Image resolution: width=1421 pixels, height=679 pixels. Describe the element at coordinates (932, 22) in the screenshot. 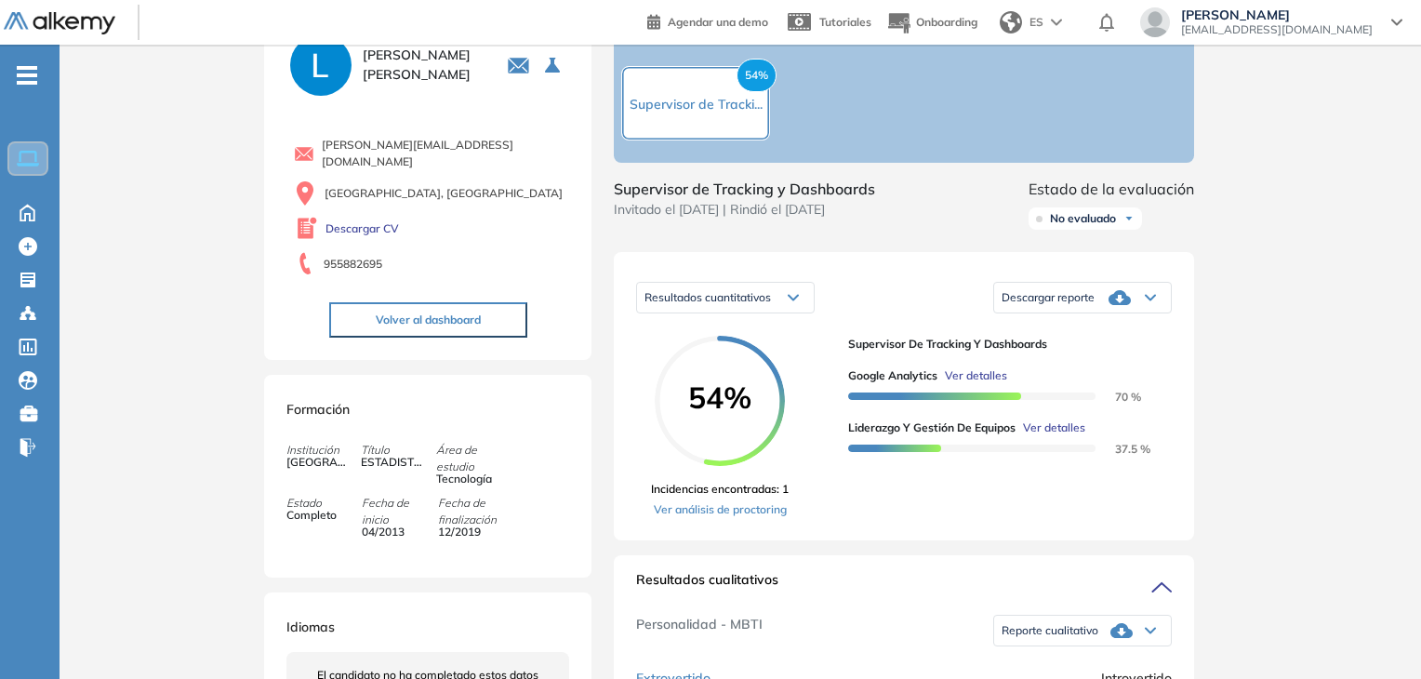

I see `button: Onboarding` at that location.